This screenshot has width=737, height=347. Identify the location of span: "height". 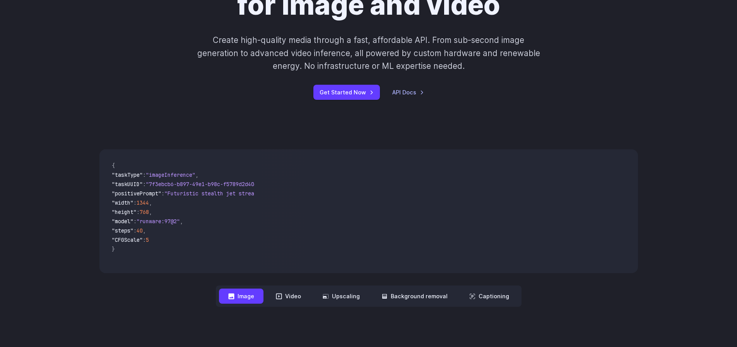
(124, 212).